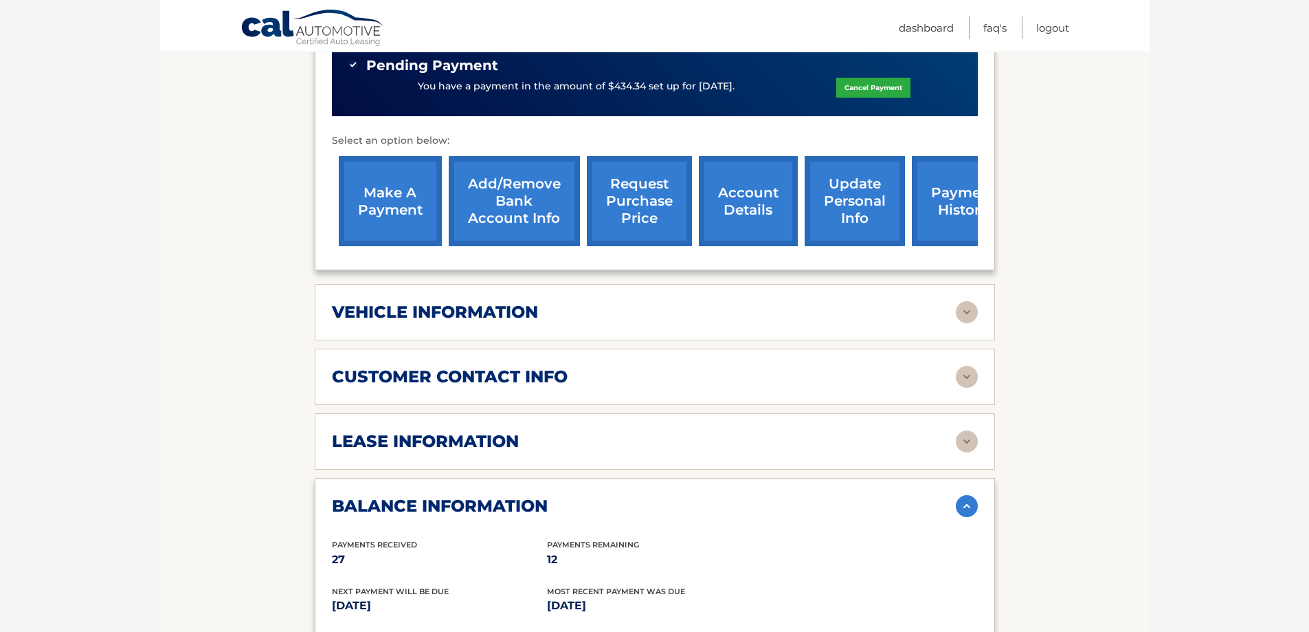 The height and width of the screenshot is (632, 1309). Describe the element at coordinates (439, 559) in the screenshot. I see `p: 27` at that location.